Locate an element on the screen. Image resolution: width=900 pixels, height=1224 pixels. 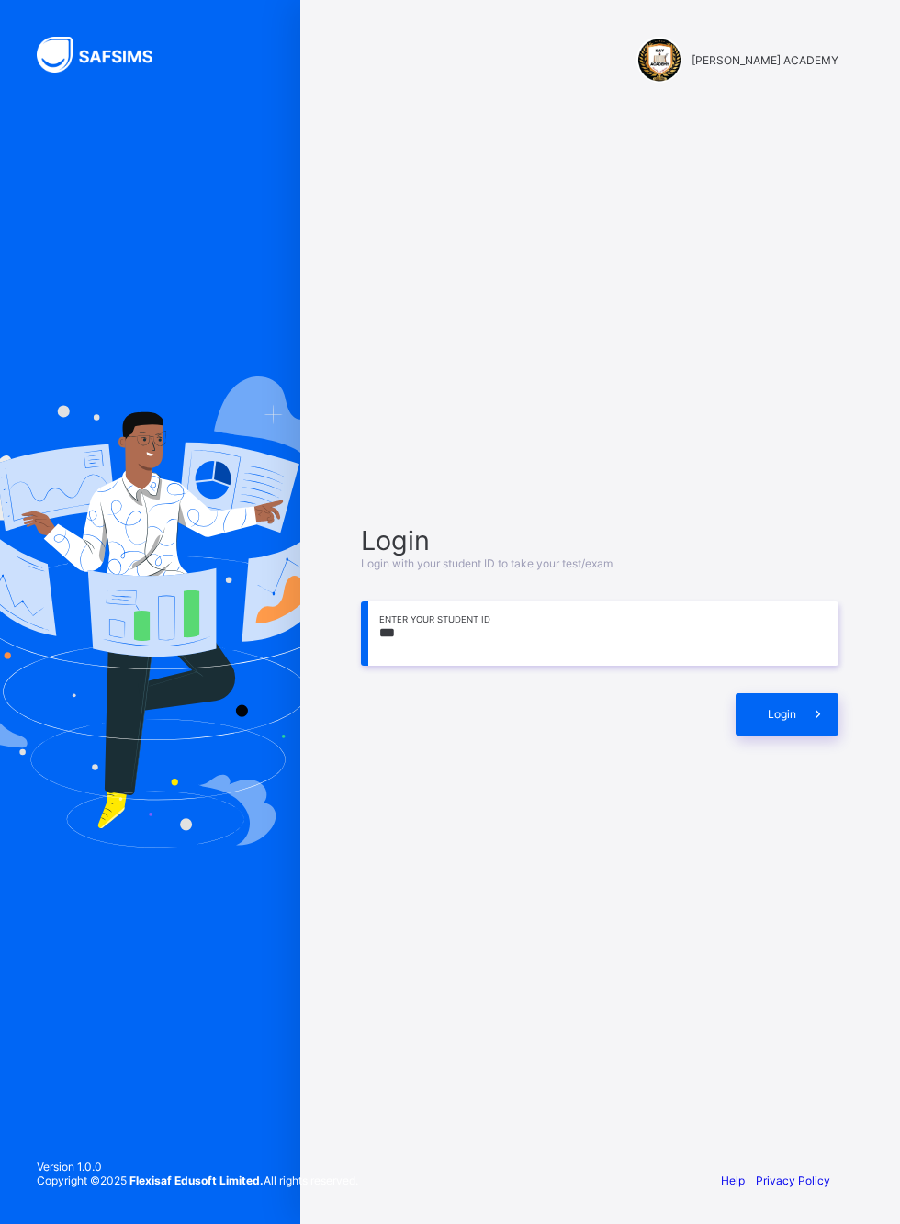
span: Login with your student ID to take your test/exam is located at coordinates (487, 563).